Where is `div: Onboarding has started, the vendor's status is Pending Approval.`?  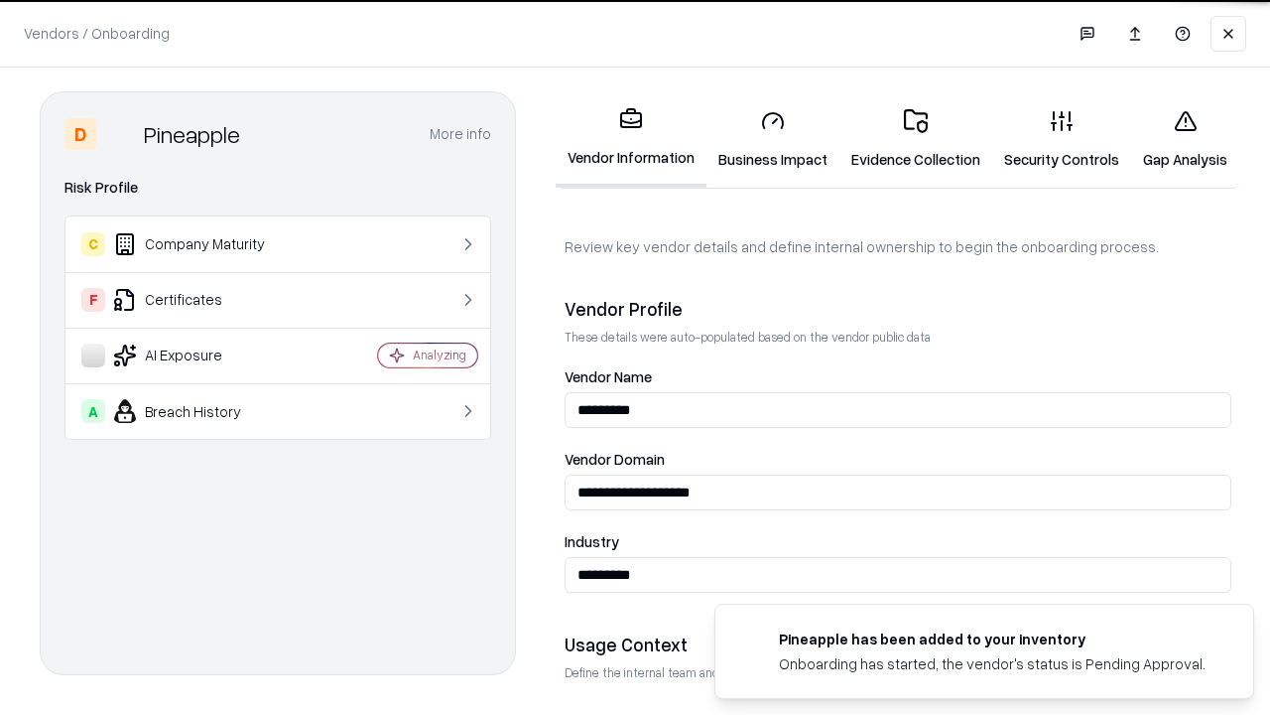
div: Onboarding has started, the vendor's status is Pending Approval. is located at coordinates (992, 663).